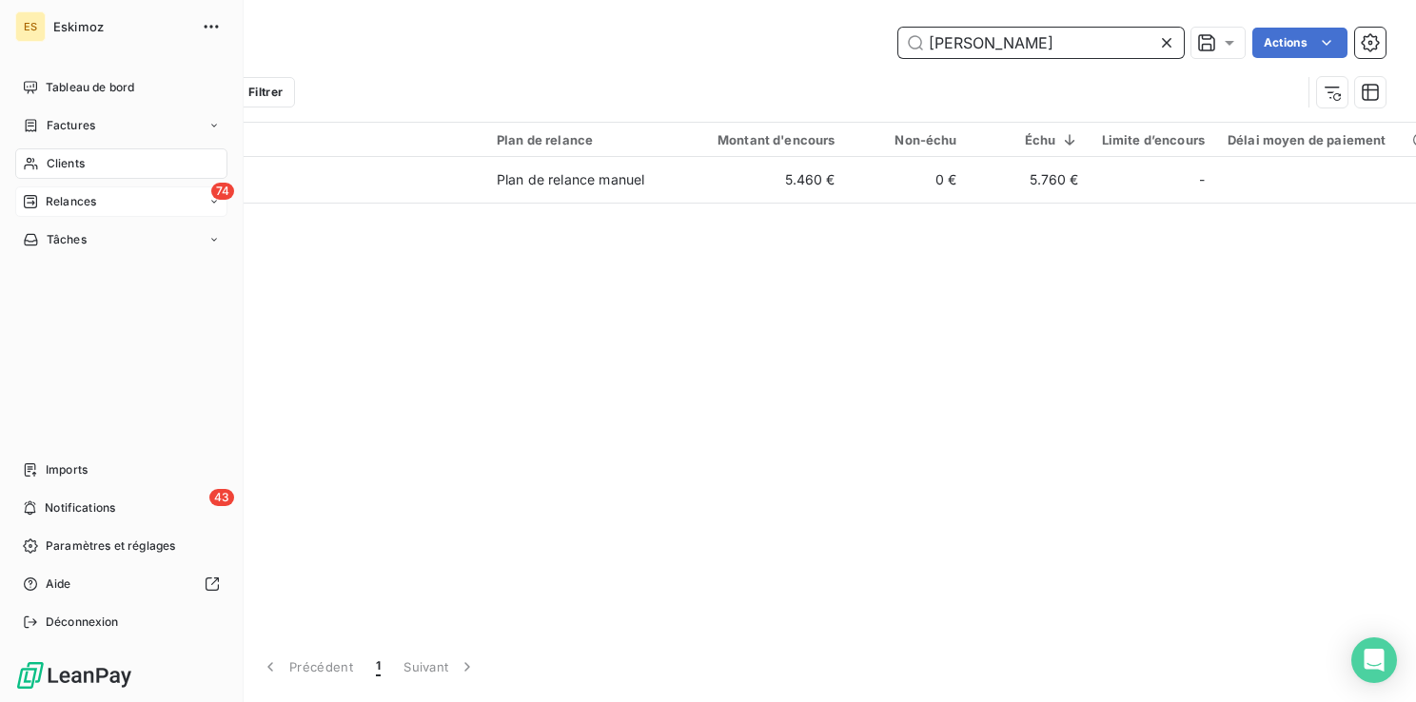 Image resolution: width=1416 pixels, height=702 pixels. I want to click on span: Tâches, so click(67, 240).